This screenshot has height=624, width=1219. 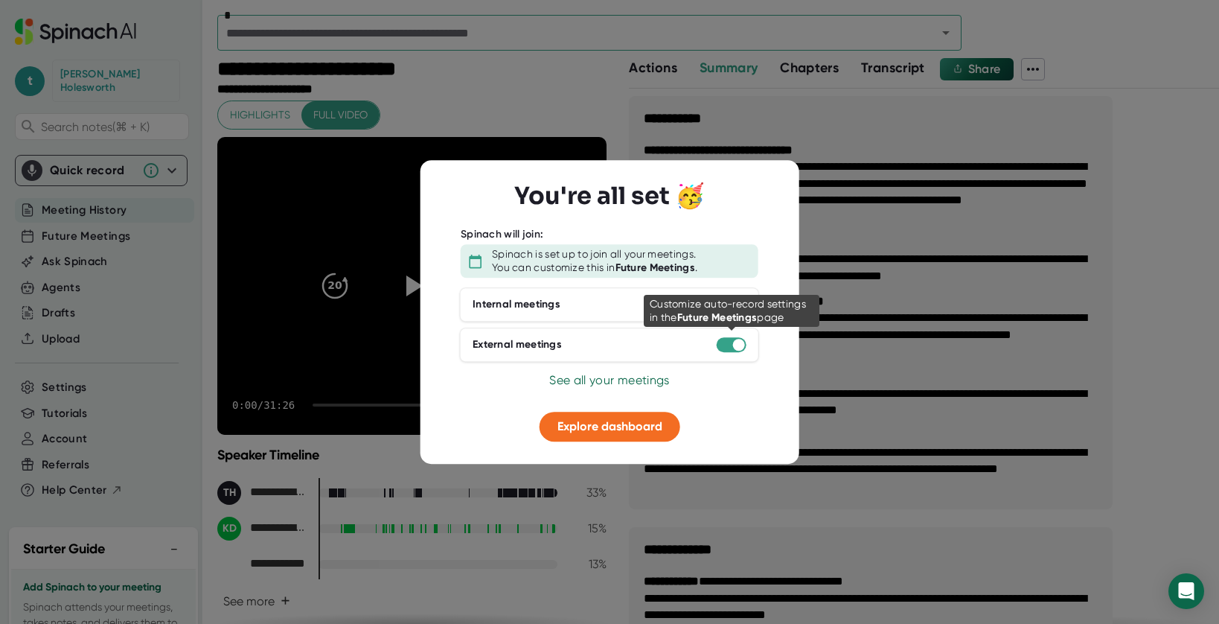 I want to click on div: Spinach is set up to join all your meetings., so click(x=594, y=254).